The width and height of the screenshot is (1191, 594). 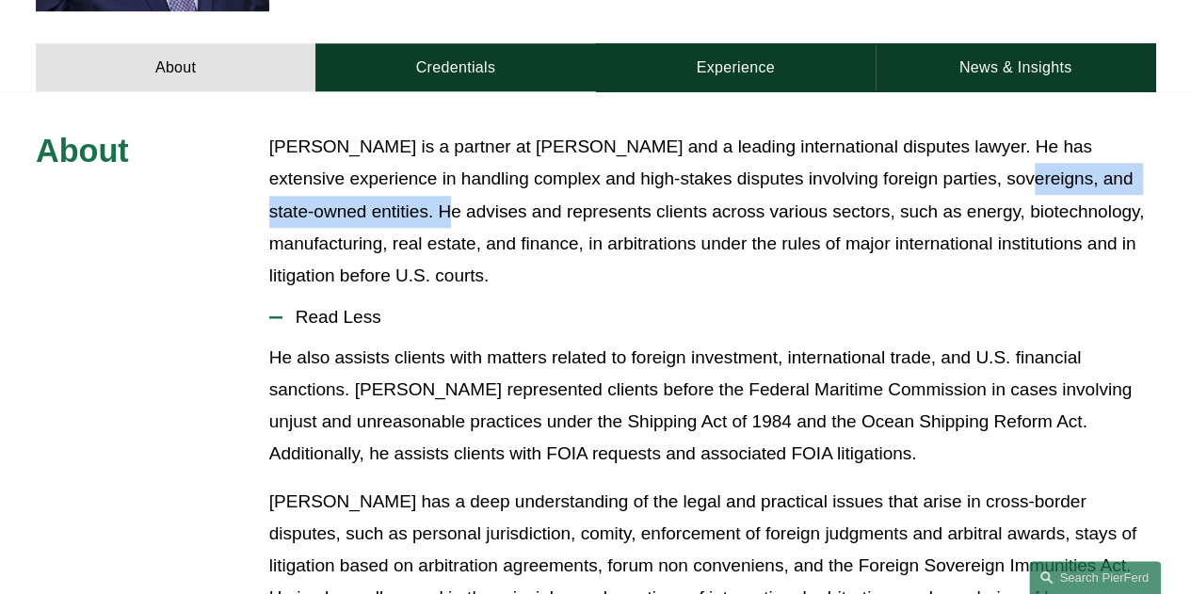 What do you see at coordinates (735, 67) in the screenshot?
I see `a: Experience` at bounding box center [735, 67].